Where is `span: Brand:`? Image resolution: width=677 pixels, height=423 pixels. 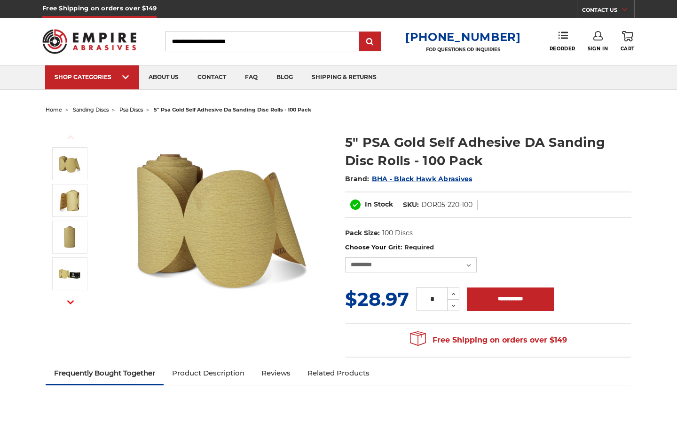
span: Brand: is located at coordinates (358, 179).